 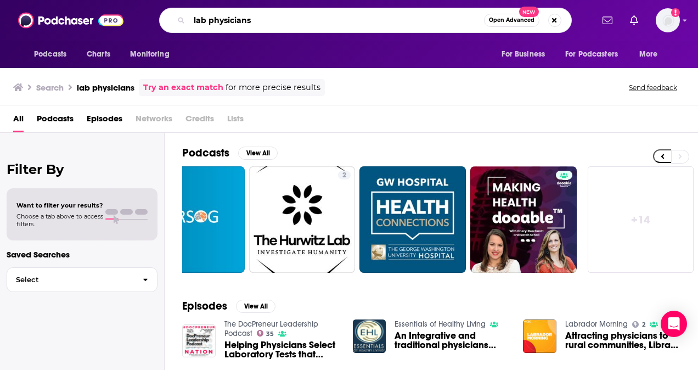 I want to click on img: Attracting physicians to rural communities, Library card program, and Links between space explora..., so click(x=540, y=336).